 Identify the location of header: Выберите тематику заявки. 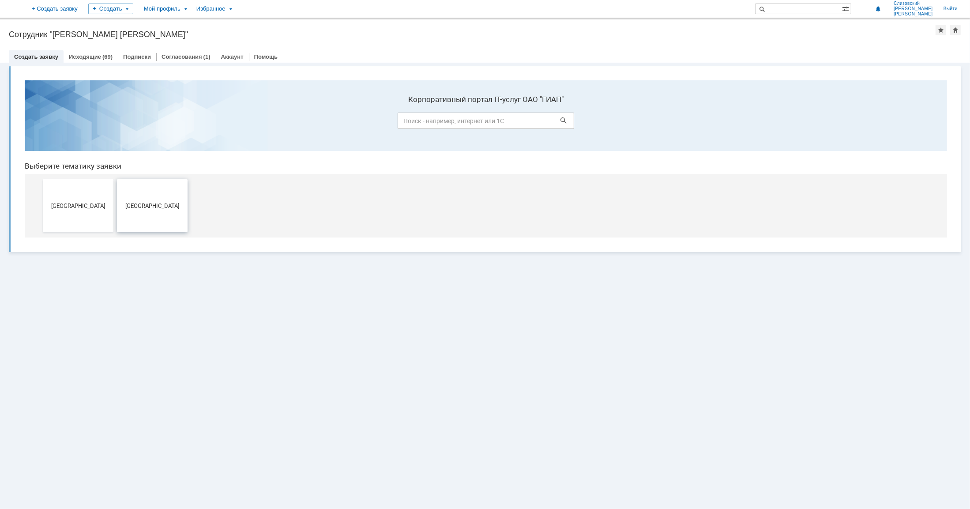
(468, 93).